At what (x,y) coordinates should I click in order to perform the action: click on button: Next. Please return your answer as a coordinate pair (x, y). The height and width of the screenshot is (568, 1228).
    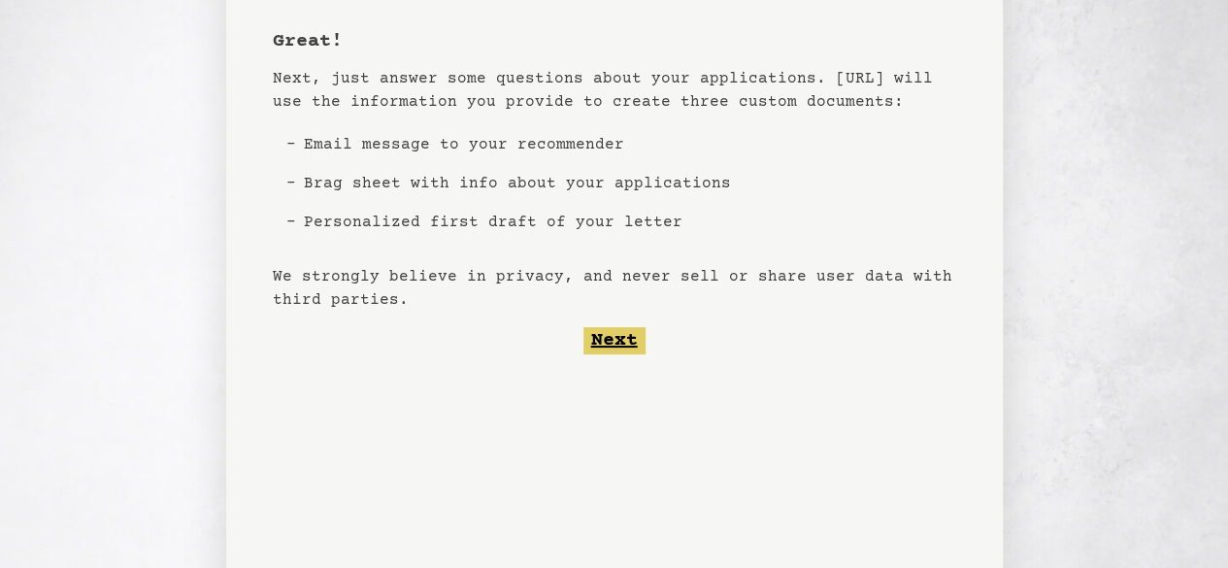
    Looking at the image, I should click on (614, 341).